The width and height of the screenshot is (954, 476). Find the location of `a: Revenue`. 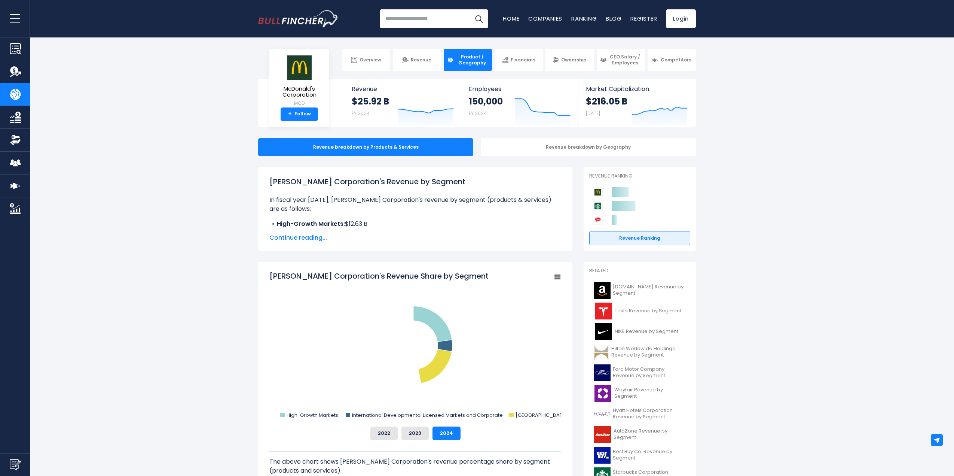

a: Revenue is located at coordinates (417, 60).